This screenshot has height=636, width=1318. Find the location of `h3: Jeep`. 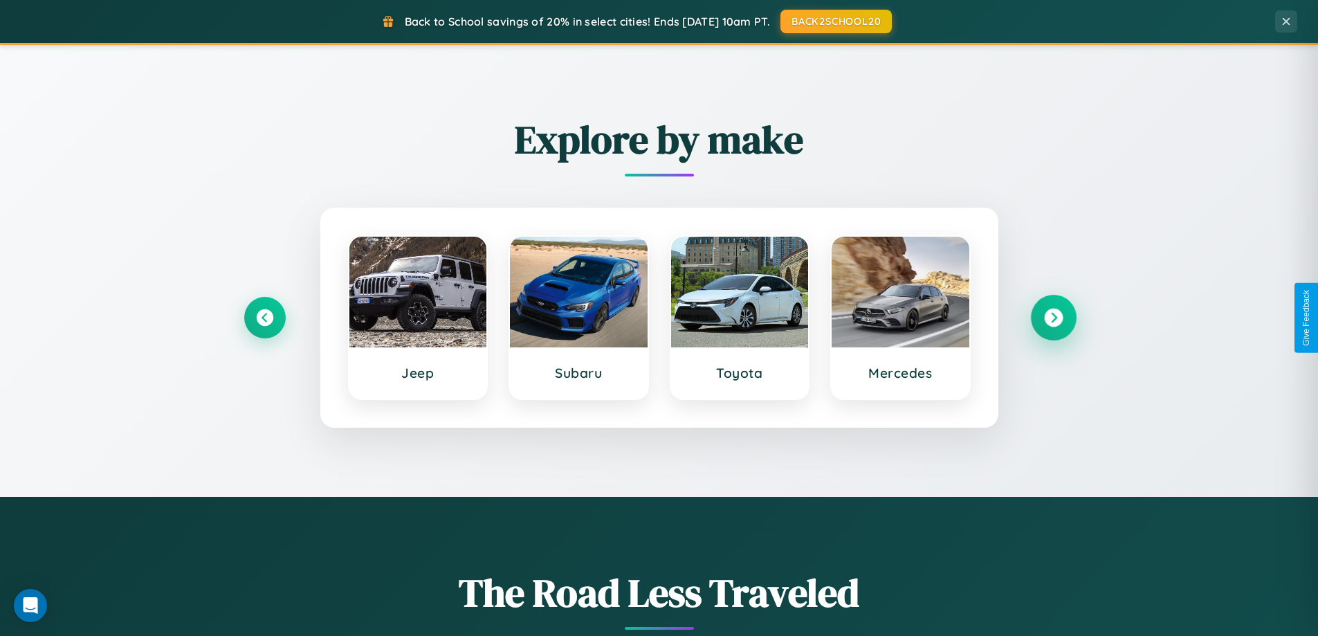

h3: Jeep is located at coordinates (418, 373).